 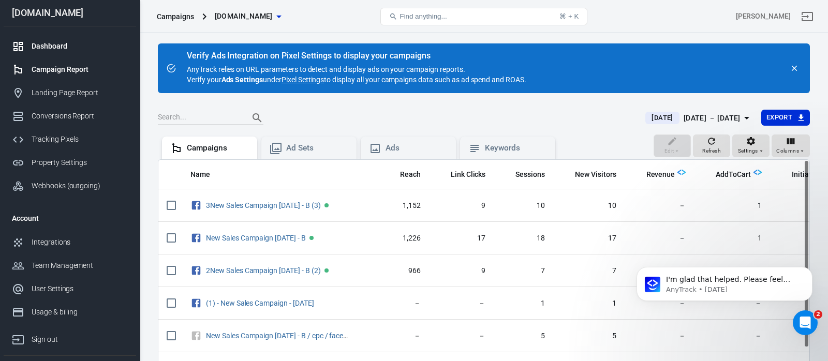 I want to click on button: close, so click(x=794, y=68).